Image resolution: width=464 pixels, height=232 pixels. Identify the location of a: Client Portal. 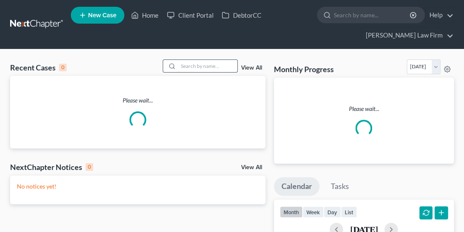
(190, 15).